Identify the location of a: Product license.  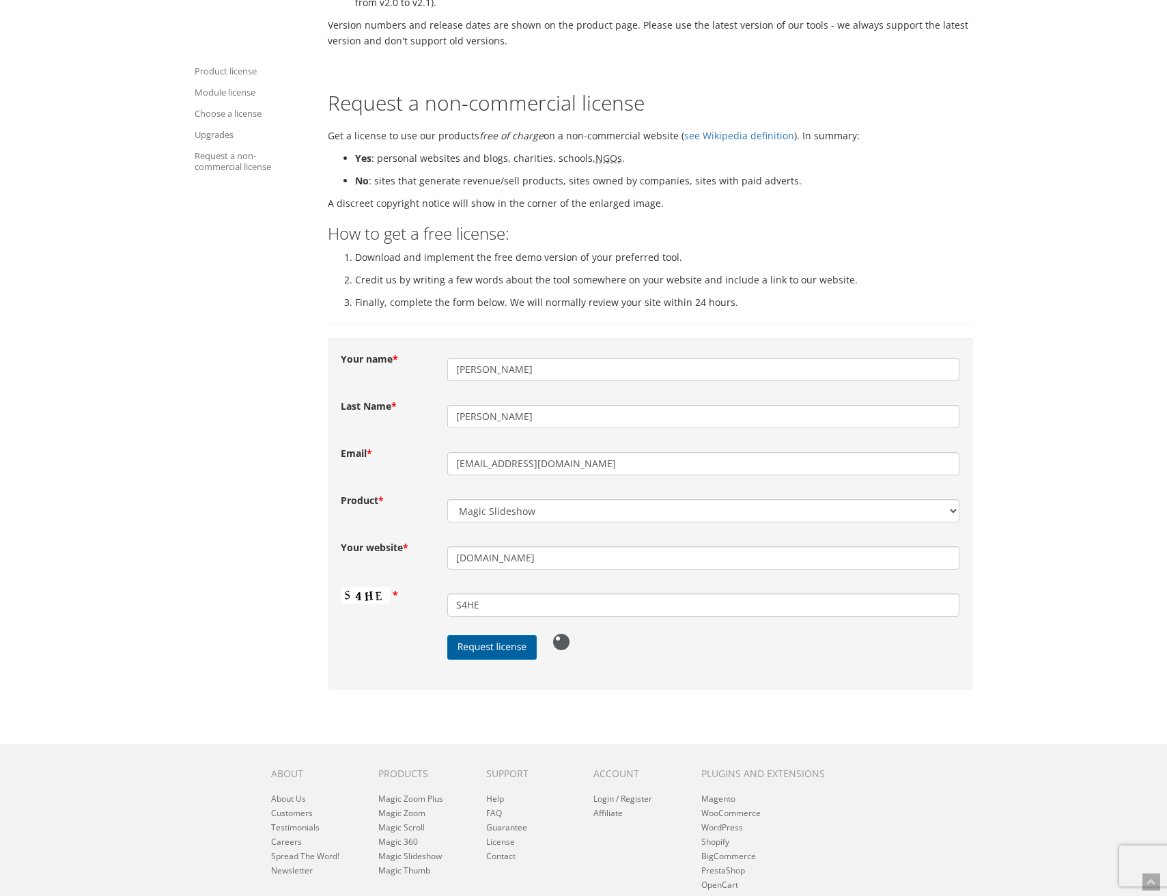
(253, 71).